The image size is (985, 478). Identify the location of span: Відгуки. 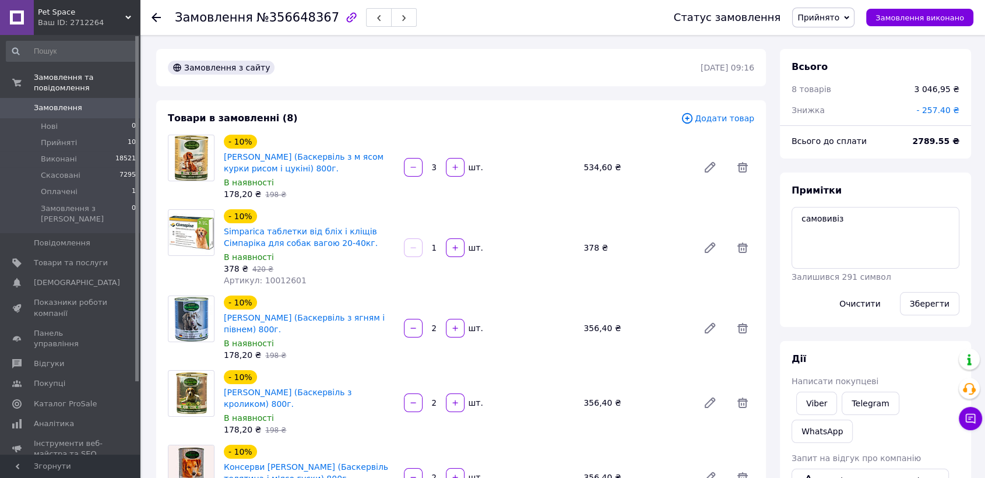
(49, 364).